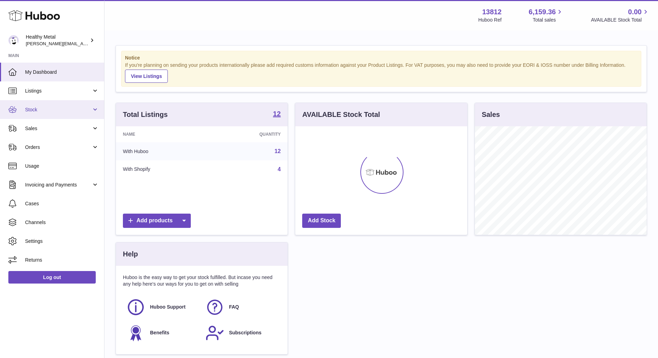  Describe the element at coordinates (546, 15) in the screenshot. I see `a: 6,159.36 Total sales` at that location.